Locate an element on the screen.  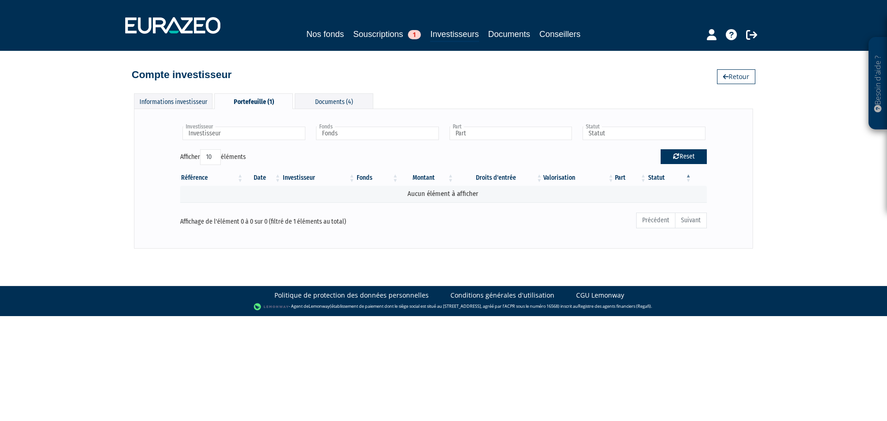
th: Date: activer pour trier la colonne par ordre croissant is located at coordinates (262, 178).